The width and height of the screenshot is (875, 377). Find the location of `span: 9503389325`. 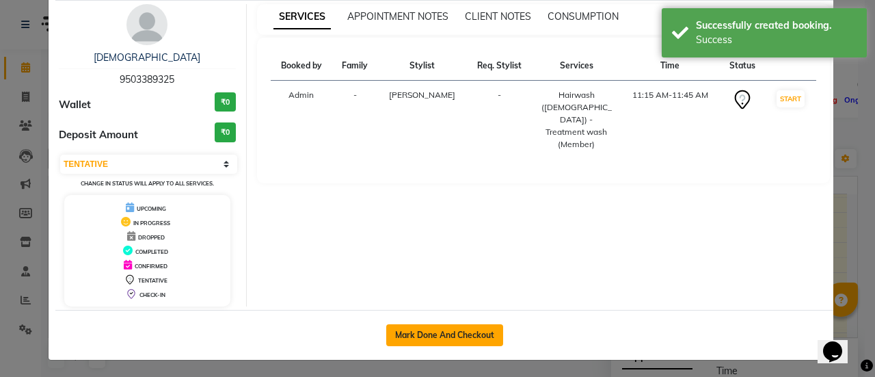

span: 9503389325 is located at coordinates (147, 79).